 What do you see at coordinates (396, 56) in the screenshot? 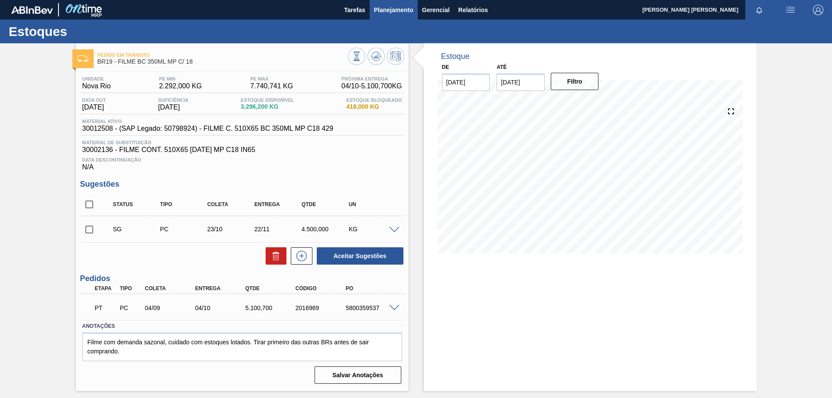
I see `button: Programar Estoque` at bounding box center [396, 56].